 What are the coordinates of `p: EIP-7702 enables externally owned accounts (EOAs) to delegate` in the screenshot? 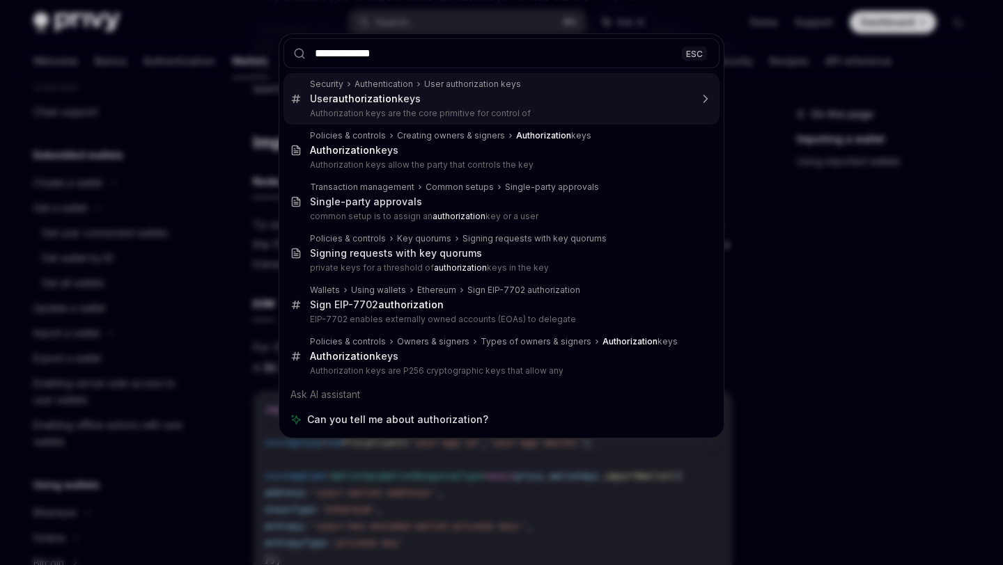 It's located at (500, 320).